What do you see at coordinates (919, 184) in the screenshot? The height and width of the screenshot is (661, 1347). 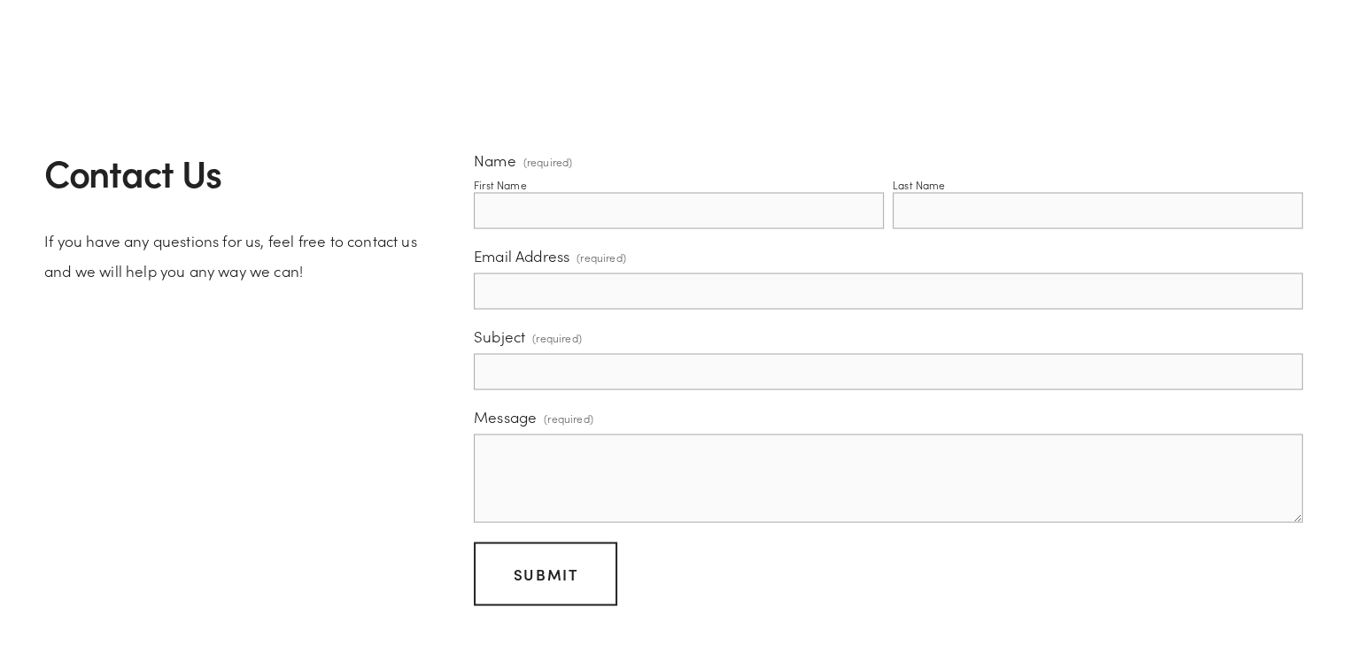 I see `div: Last Name` at bounding box center [919, 184].